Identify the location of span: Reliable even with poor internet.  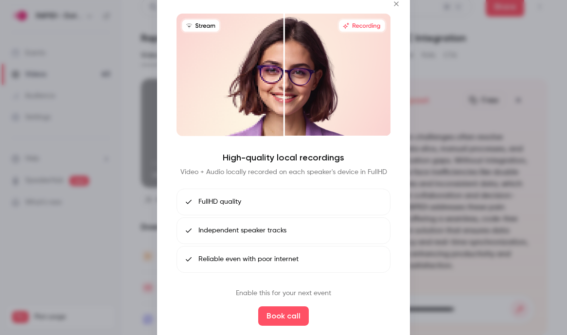
(249, 259).